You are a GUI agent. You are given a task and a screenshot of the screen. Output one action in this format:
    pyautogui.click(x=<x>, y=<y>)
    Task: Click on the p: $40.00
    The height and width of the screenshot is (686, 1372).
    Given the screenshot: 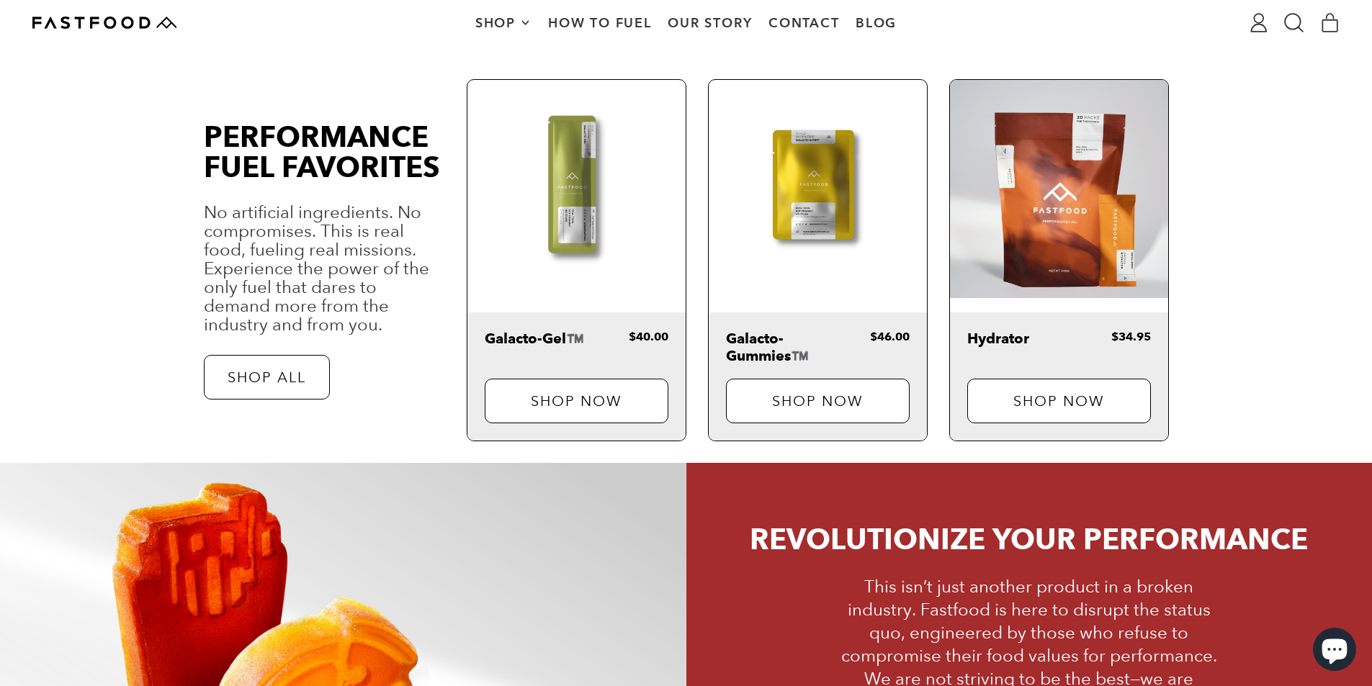 What is the action you would take?
    pyautogui.click(x=648, y=337)
    